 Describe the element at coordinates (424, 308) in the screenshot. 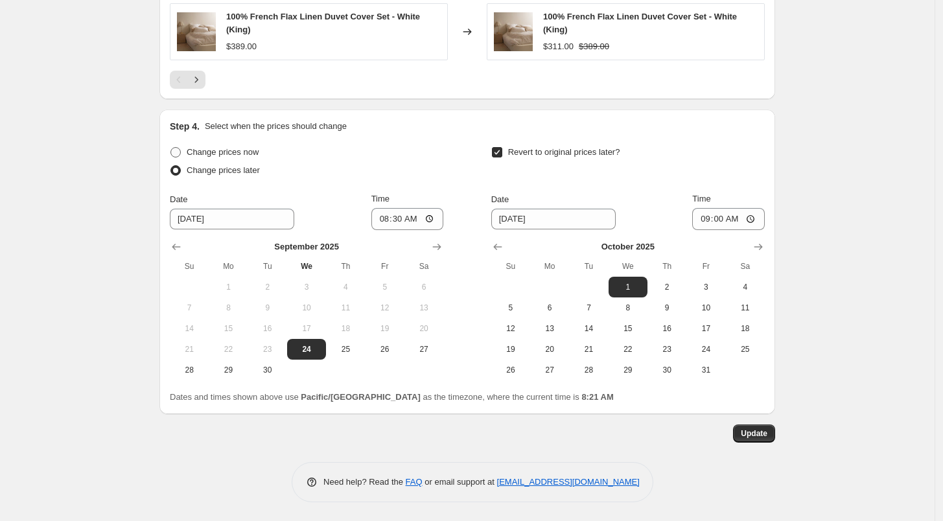

I see `span: 13` at that location.